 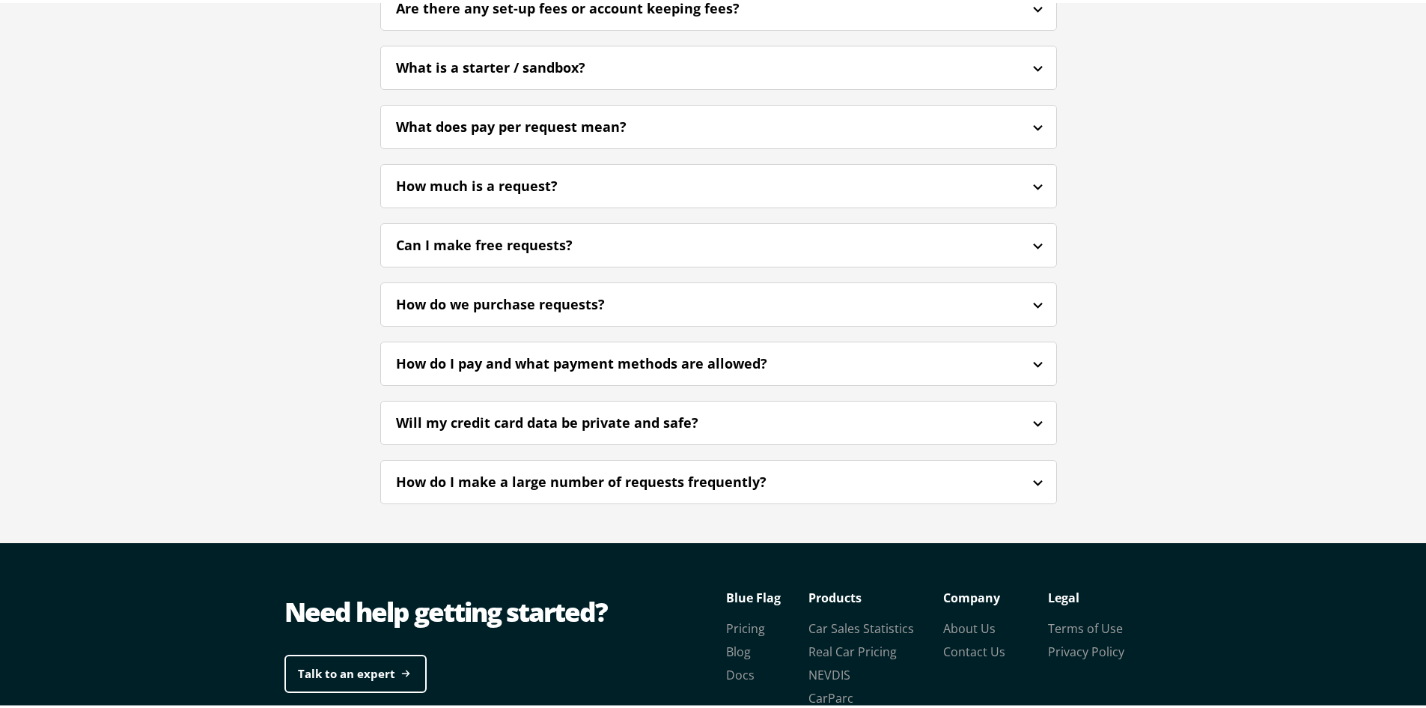 What do you see at coordinates (356, 670) in the screenshot?
I see `a: Talk to an expert` at bounding box center [356, 670].